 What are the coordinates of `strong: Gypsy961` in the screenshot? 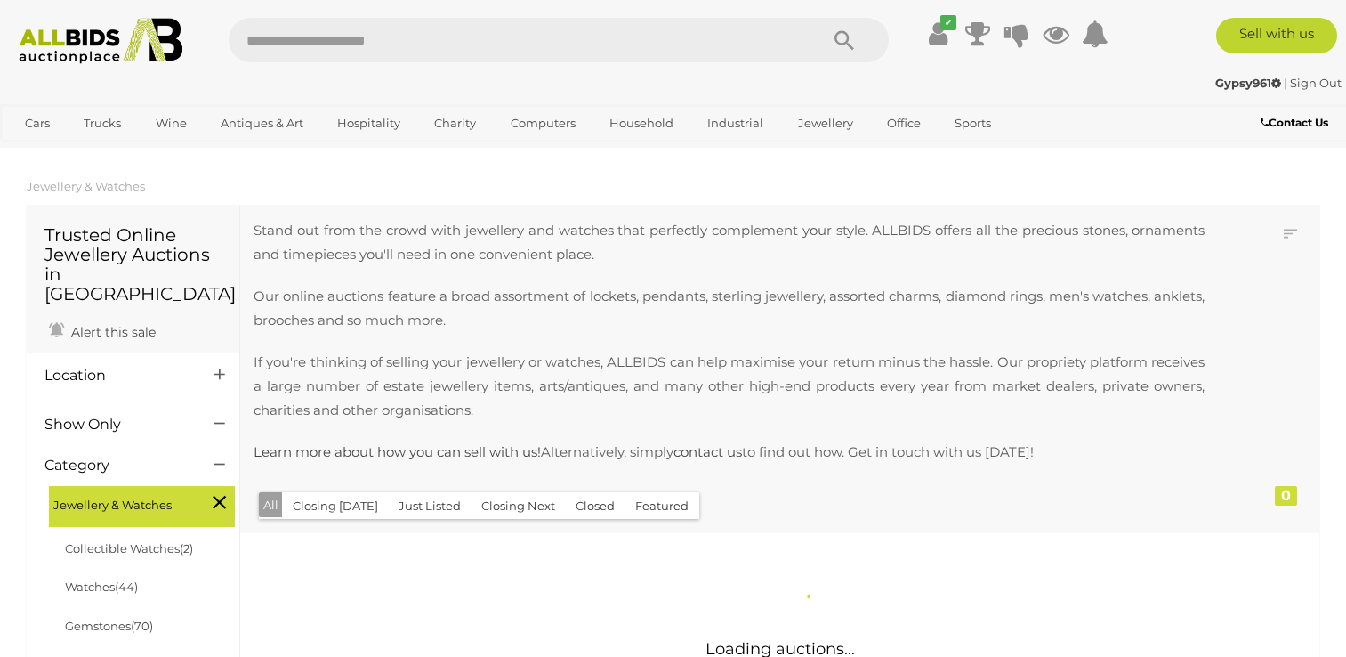 It's located at (1248, 83).